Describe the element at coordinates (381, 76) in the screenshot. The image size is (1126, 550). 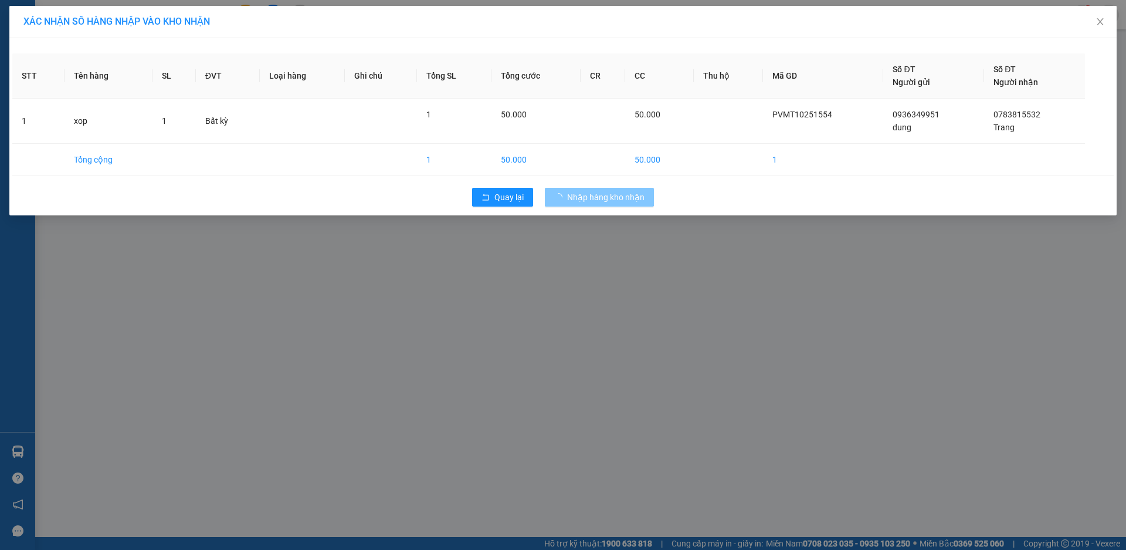
I see `th: Ghi chú` at that location.